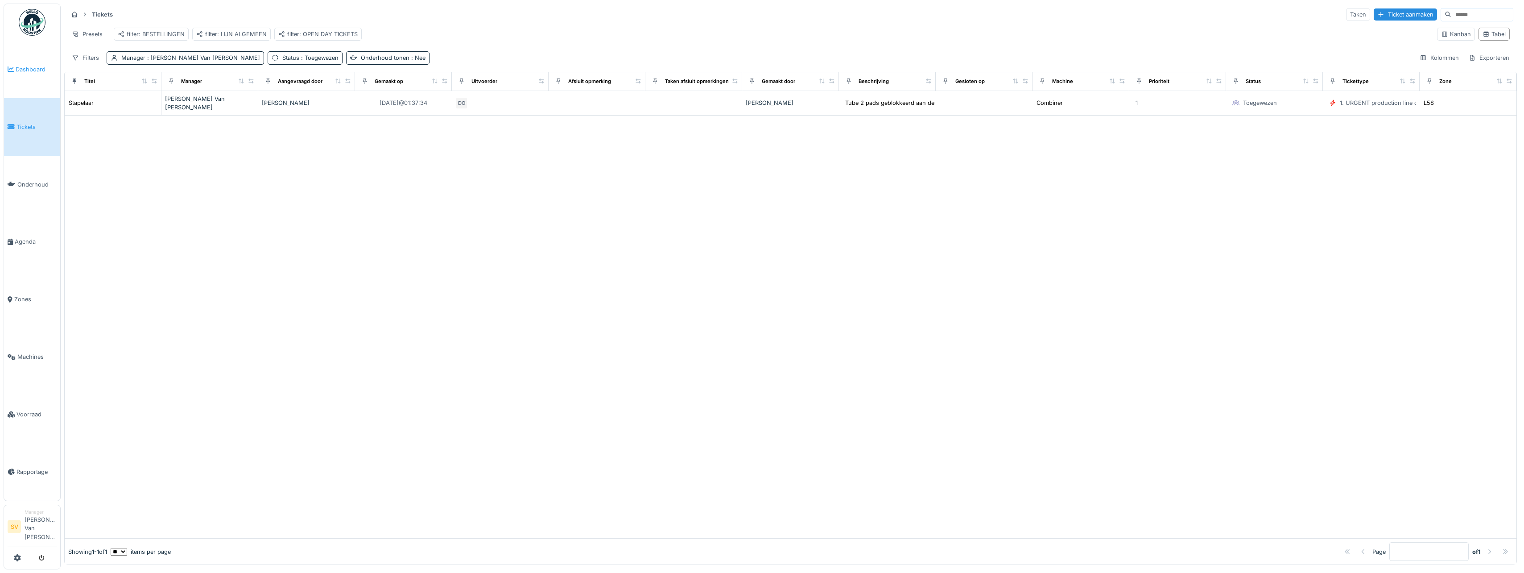 The height and width of the screenshot is (573, 1524). What do you see at coordinates (87, 551) in the screenshot?
I see `div: Showing 1 - 1 of 1` at bounding box center [87, 551].